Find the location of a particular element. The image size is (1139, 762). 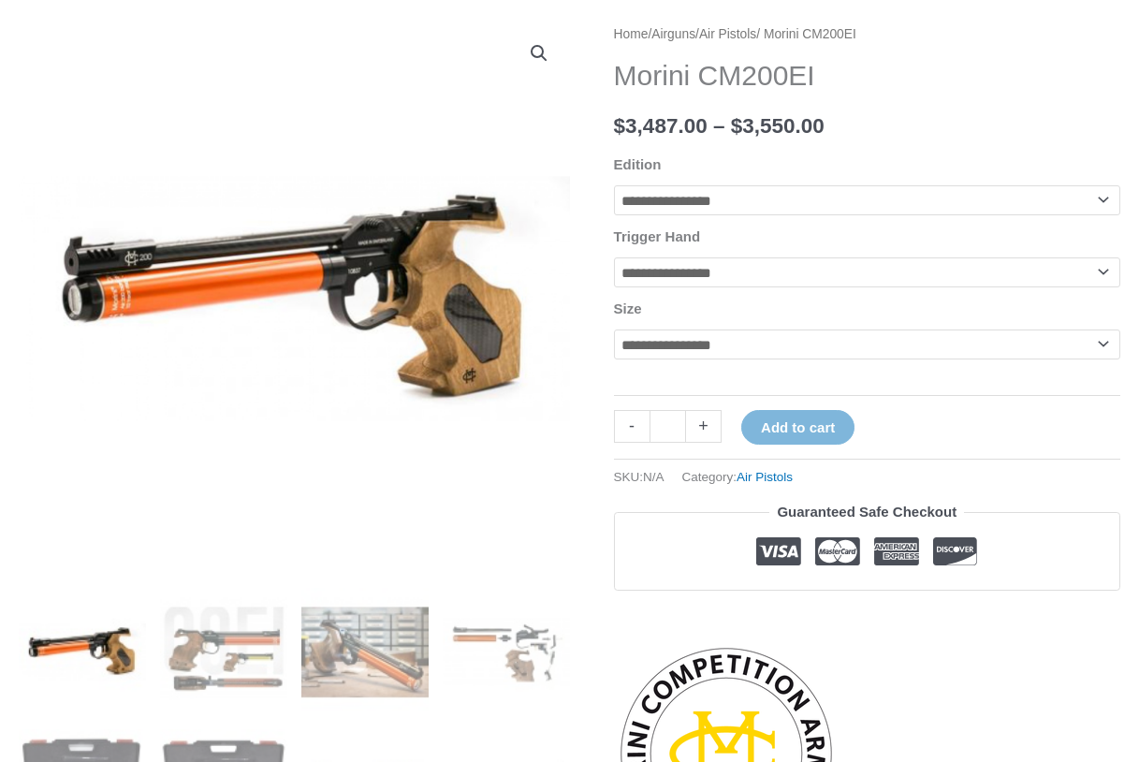

bdi: 3,487.00 is located at coordinates (661, 125).